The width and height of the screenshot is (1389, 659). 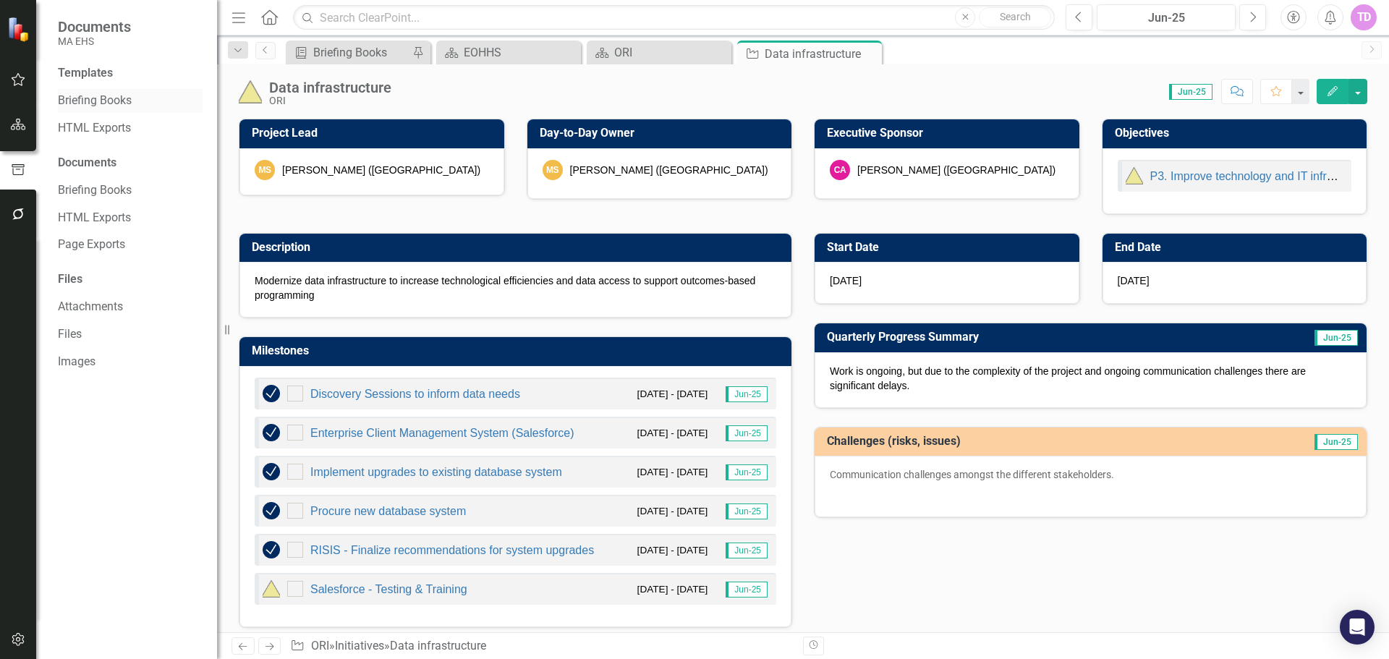 I want to click on h3: Day-to-Day Owner, so click(x=662, y=133).